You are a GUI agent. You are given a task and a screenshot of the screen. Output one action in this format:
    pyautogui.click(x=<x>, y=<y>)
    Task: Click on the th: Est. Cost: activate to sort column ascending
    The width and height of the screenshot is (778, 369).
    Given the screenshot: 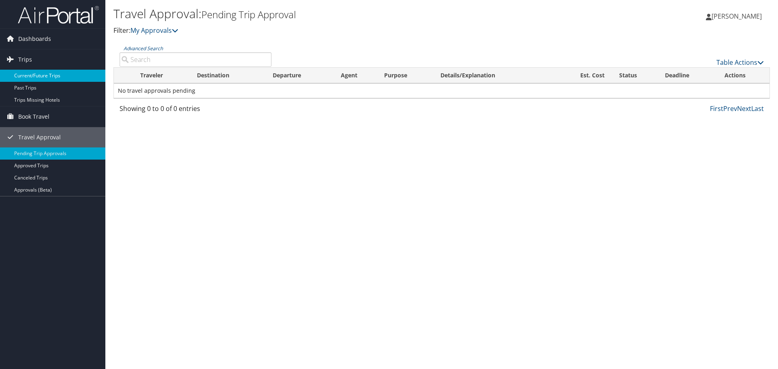 What is the action you would take?
    pyautogui.click(x=583, y=75)
    